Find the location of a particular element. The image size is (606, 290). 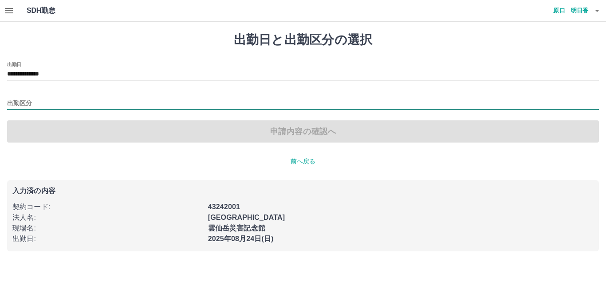

b: 雲仙岳災害記念館 is located at coordinates (237, 228).